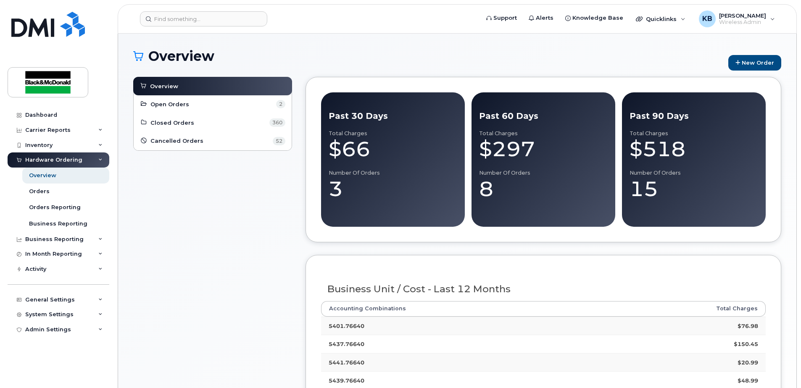 Image resolution: width=801 pixels, height=388 pixels. What do you see at coordinates (213, 86) in the screenshot?
I see `a: Overview` at bounding box center [213, 86].